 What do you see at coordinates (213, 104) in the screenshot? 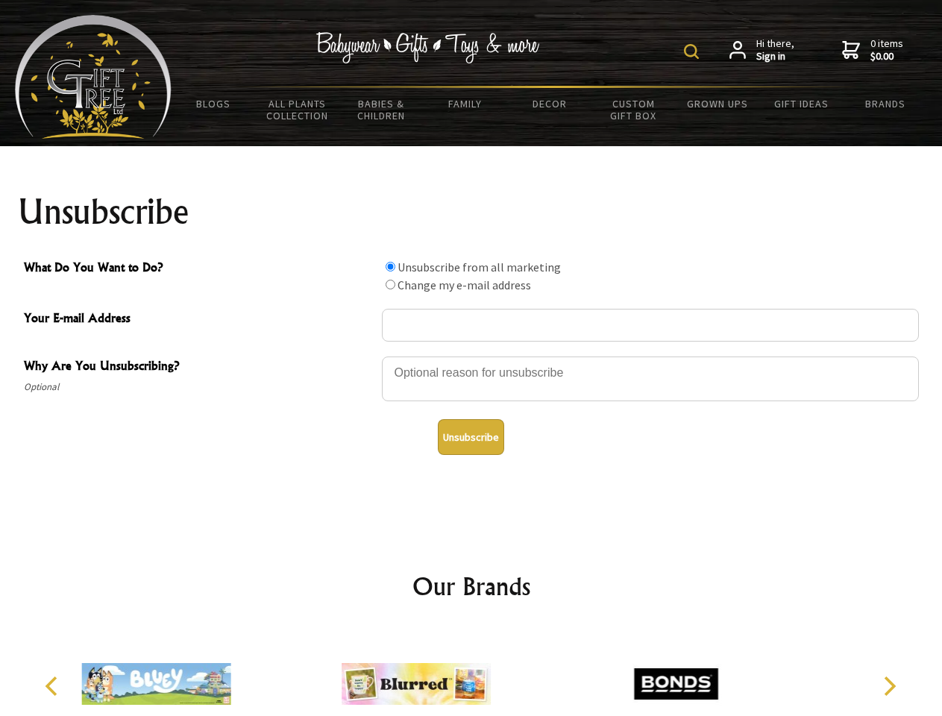
I see `a: BLOGS` at bounding box center [213, 104].